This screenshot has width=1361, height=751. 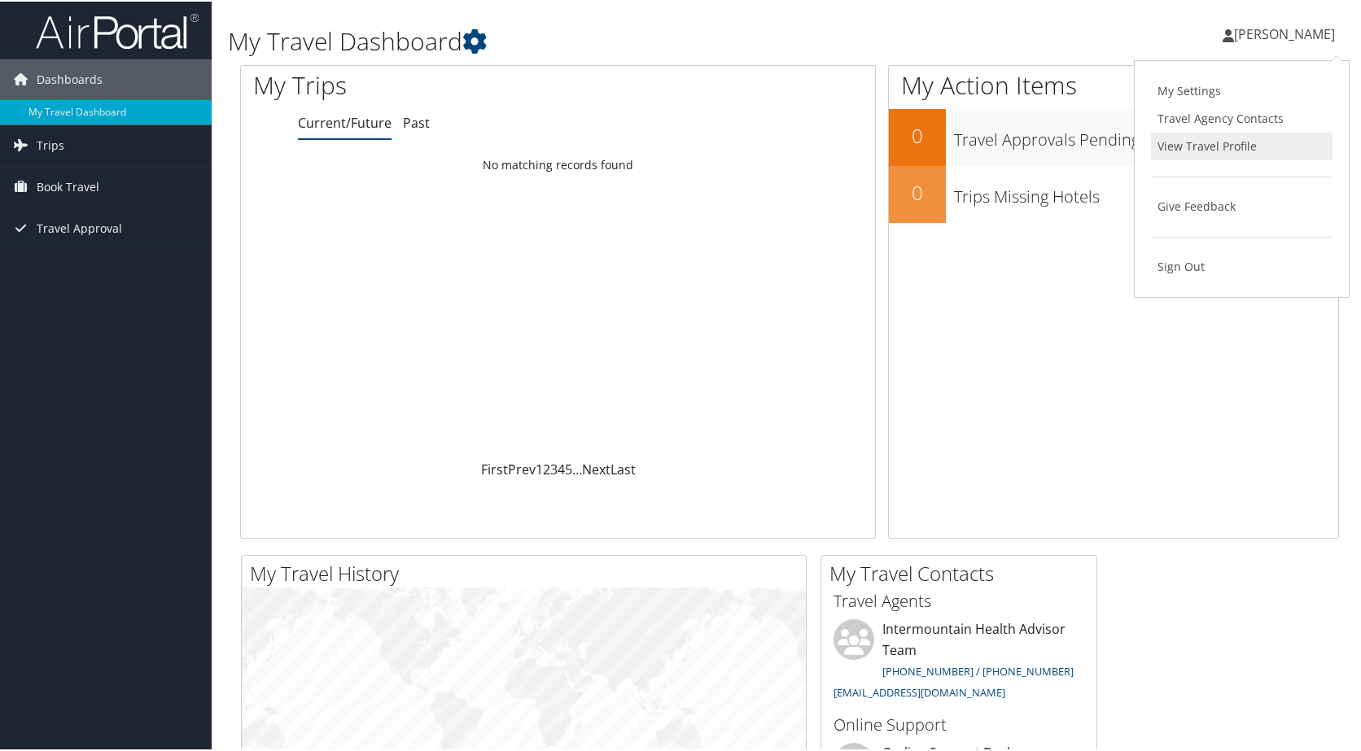 What do you see at coordinates (1241, 205) in the screenshot?
I see `a: Give Feedback` at bounding box center [1241, 205].